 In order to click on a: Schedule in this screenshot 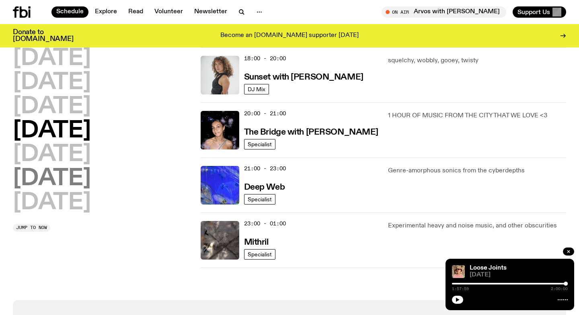, I will do `click(70, 12)`.